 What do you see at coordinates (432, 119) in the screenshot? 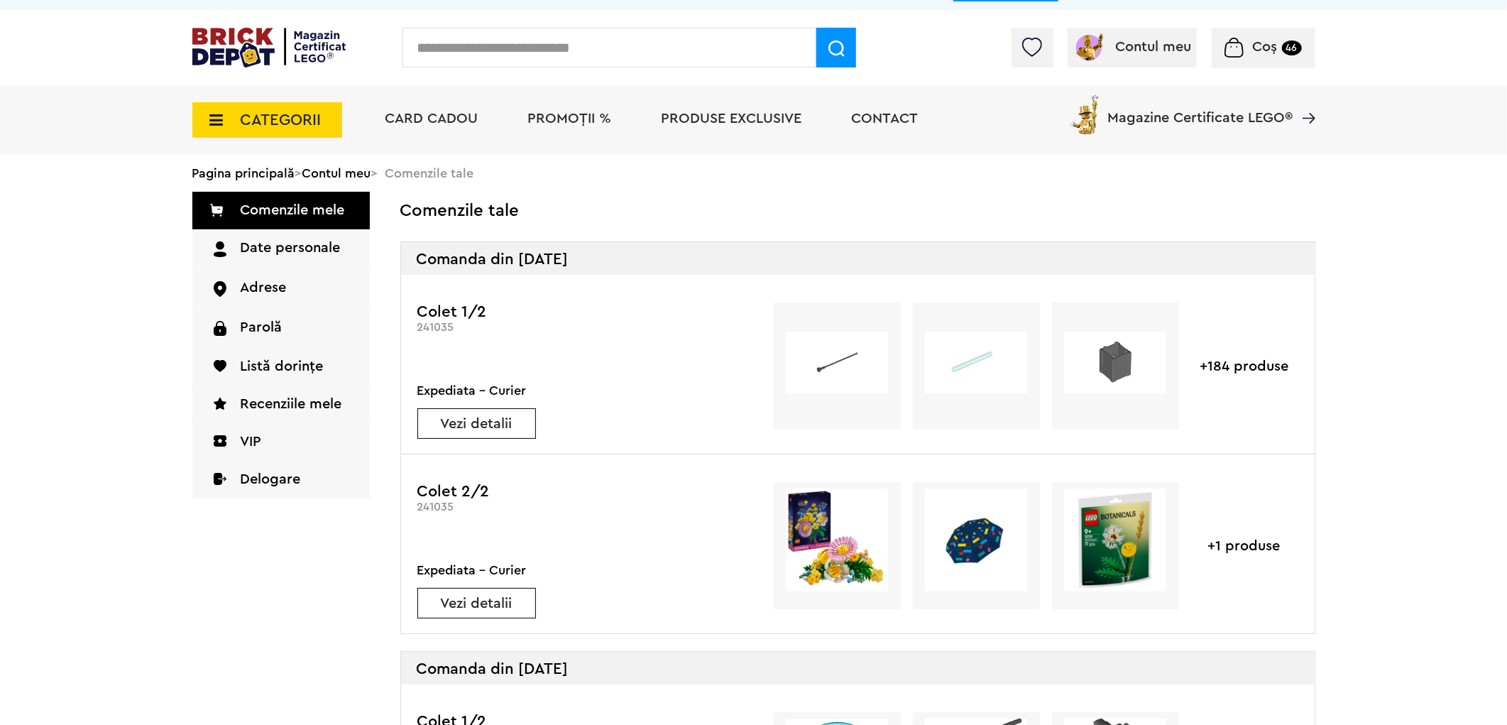
I see `span: Card Cadou` at bounding box center [432, 119].